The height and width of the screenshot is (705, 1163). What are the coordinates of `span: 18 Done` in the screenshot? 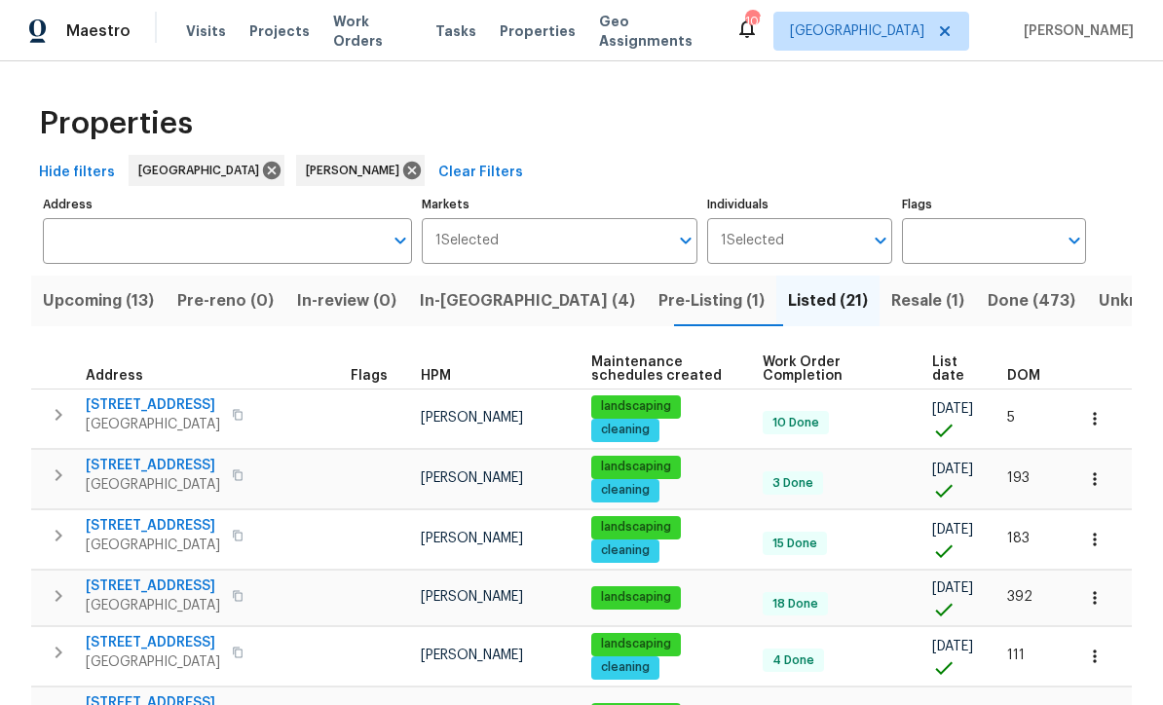 It's located at (795, 604).